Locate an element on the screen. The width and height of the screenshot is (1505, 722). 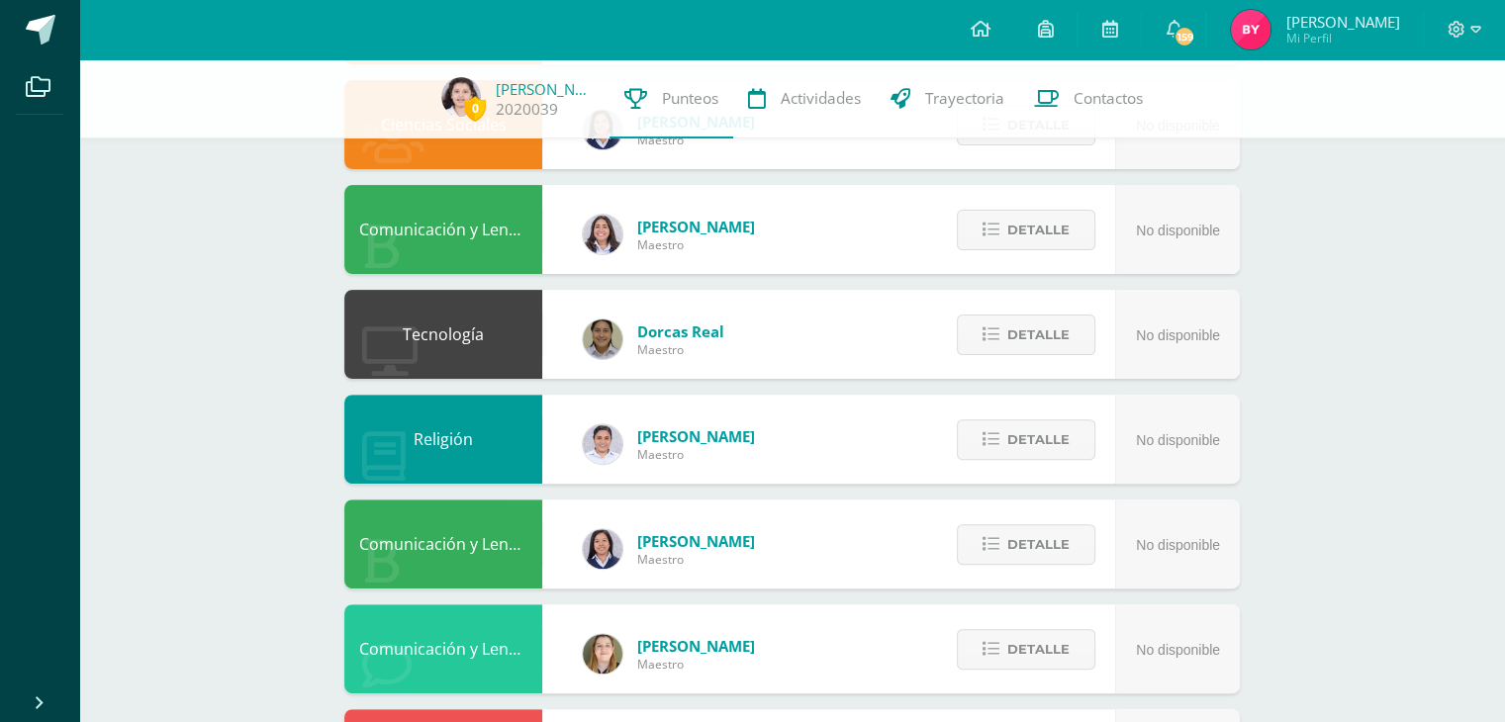
div: Comunicación y Lenguaje L3 Inglés is located at coordinates (443, 649).